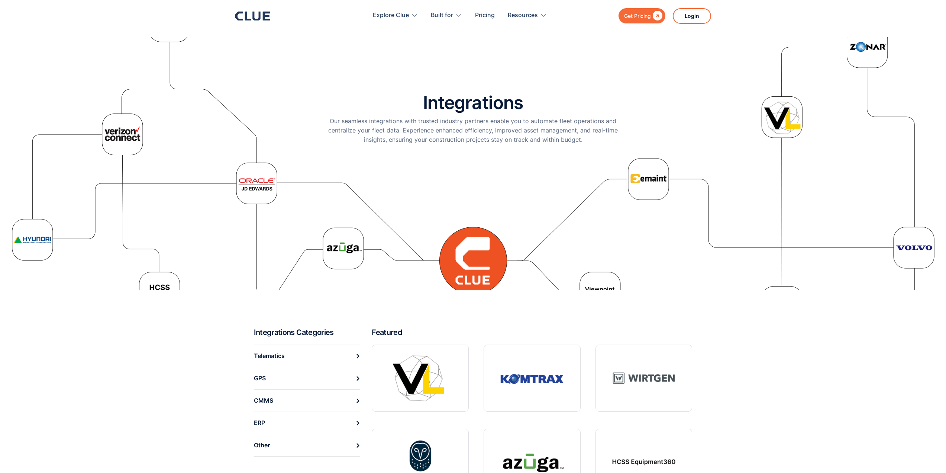 The width and height of the screenshot is (946, 473). Describe the element at coordinates (473, 130) in the screenshot. I see `p: Our seamless integrations with trusted industry partners enable you to automate fleet operations ...` at that location.